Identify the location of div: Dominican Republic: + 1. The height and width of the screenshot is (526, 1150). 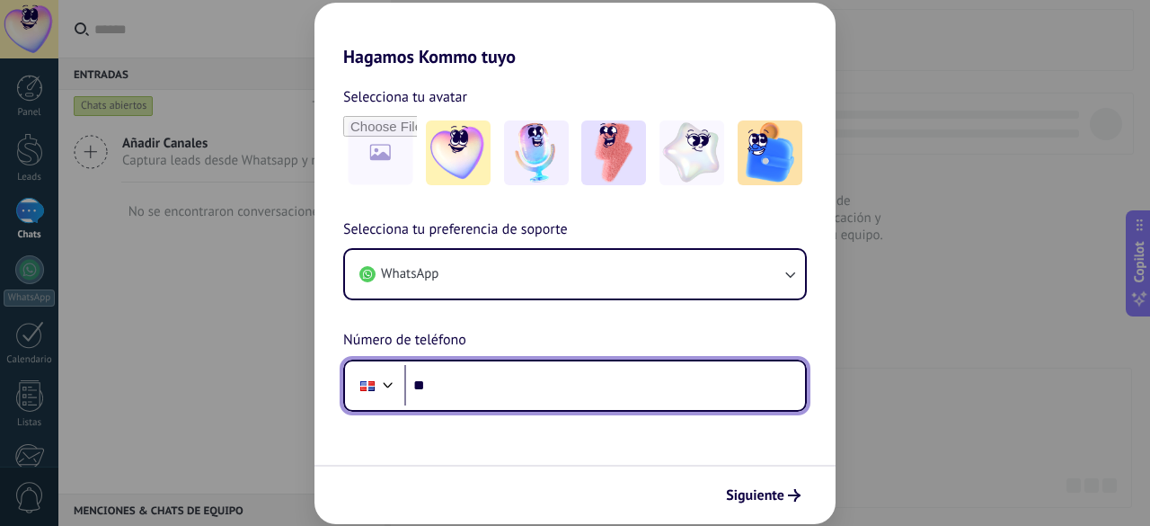
(368, 386).